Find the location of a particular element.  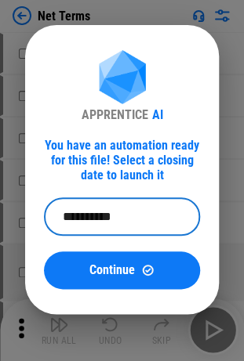

input: Choose date, selected date is Sep 15, 2025 is located at coordinates (116, 217).